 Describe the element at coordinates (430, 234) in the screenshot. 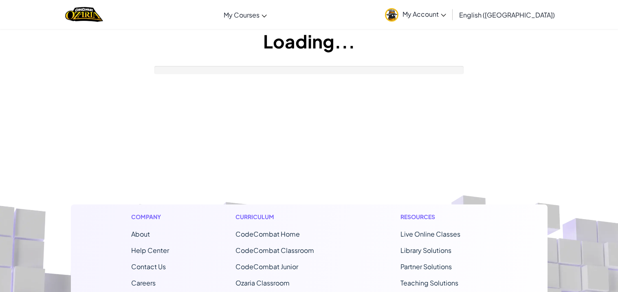

I see `a: Live Online Classes` at that location.